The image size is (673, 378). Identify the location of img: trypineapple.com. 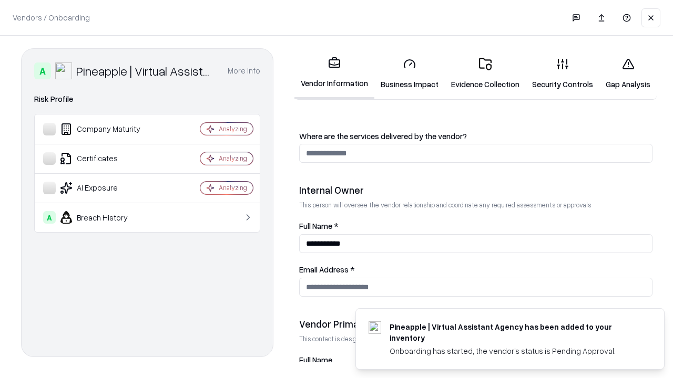
(375, 328).